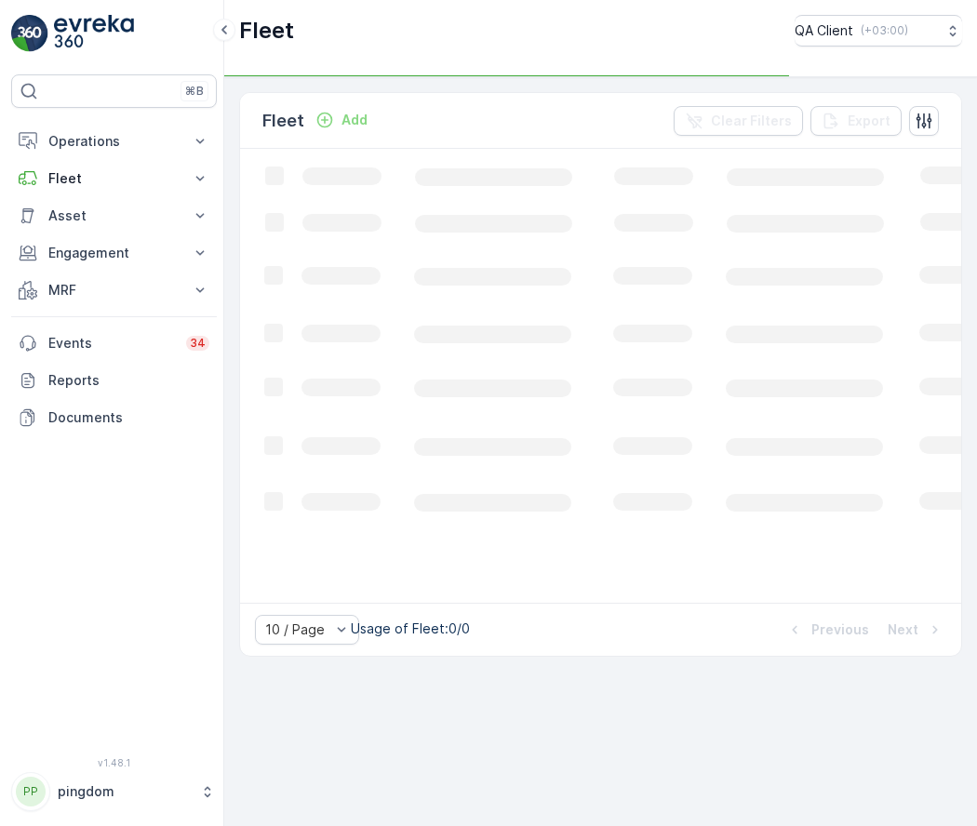  What do you see at coordinates (827, 630) in the screenshot?
I see `button: Previous` at bounding box center [827, 630].